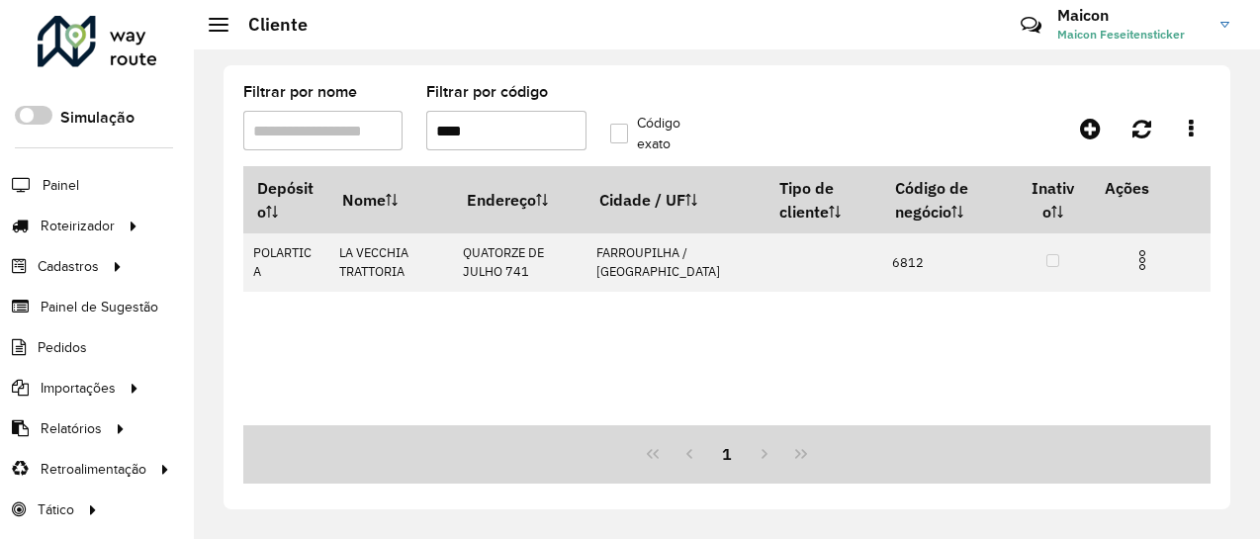 This screenshot has height=539, width=1260. What do you see at coordinates (948, 262) in the screenshot?
I see `td: 6812` at bounding box center [948, 262].